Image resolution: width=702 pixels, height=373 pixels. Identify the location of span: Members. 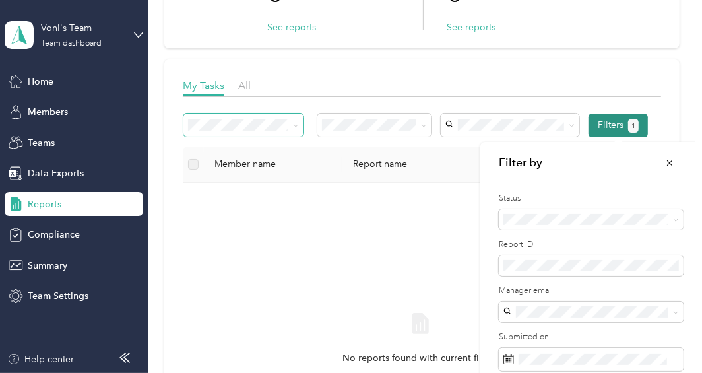
(47, 111).